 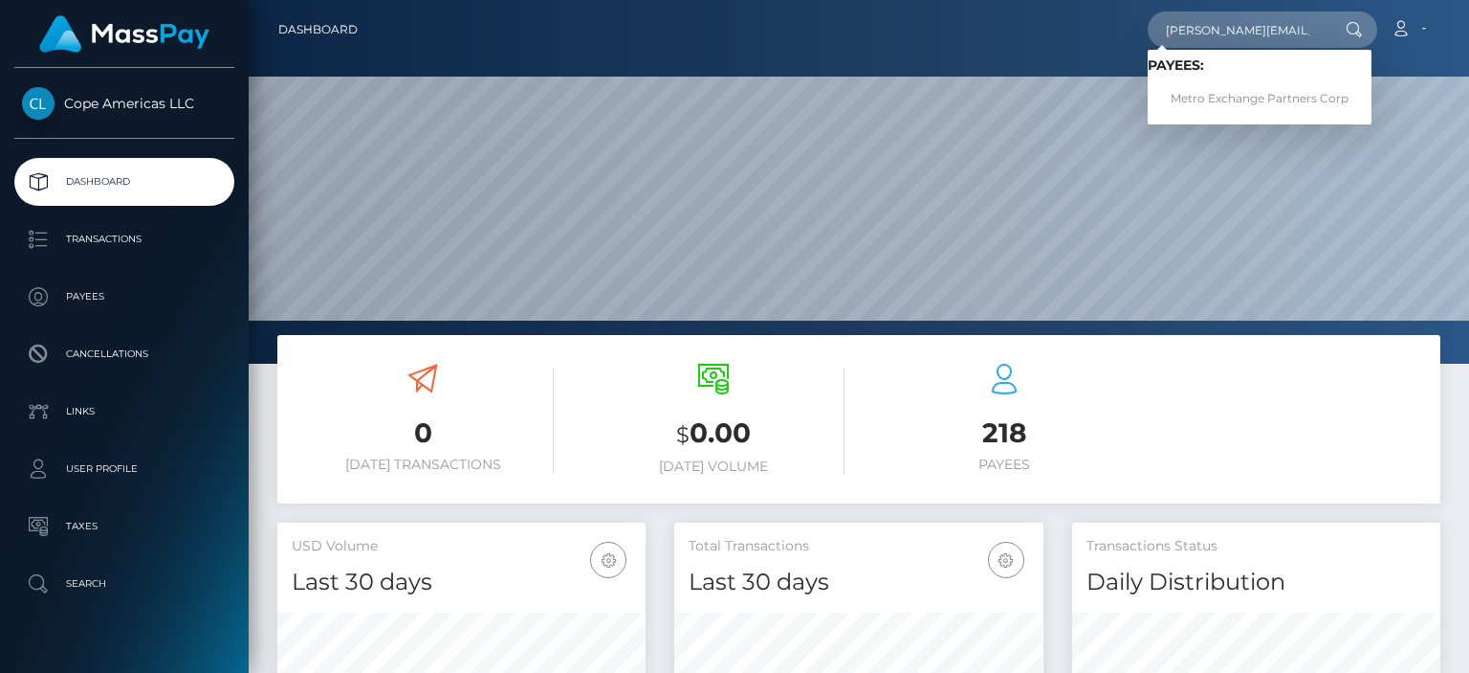 What do you see at coordinates (124, 103) in the screenshot?
I see `span: Cope Americas LLC` at bounding box center [124, 103].